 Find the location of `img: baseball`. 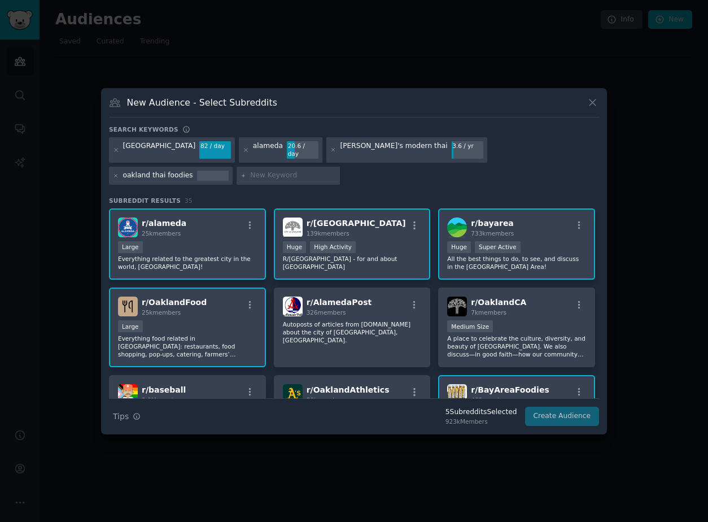

img: baseball is located at coordinates (128, 394).